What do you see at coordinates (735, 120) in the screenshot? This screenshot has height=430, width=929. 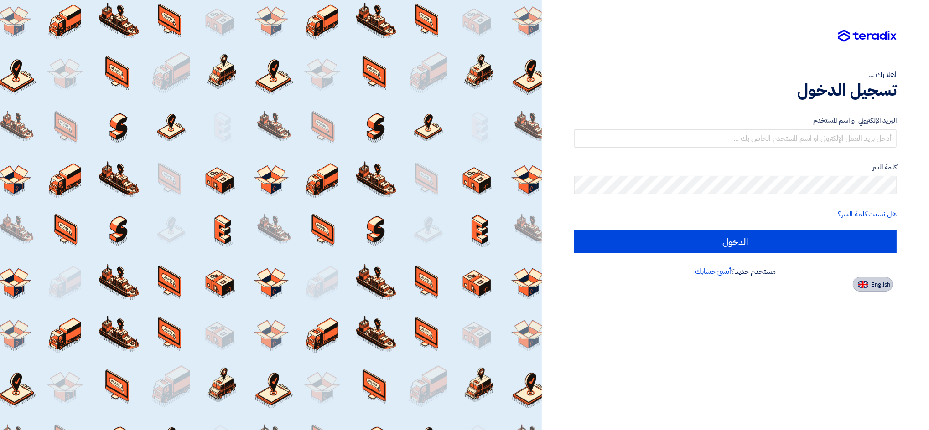 I see `label: البريد الإلكتروني او اسم المستخدم` at bounding box center [735, 120].